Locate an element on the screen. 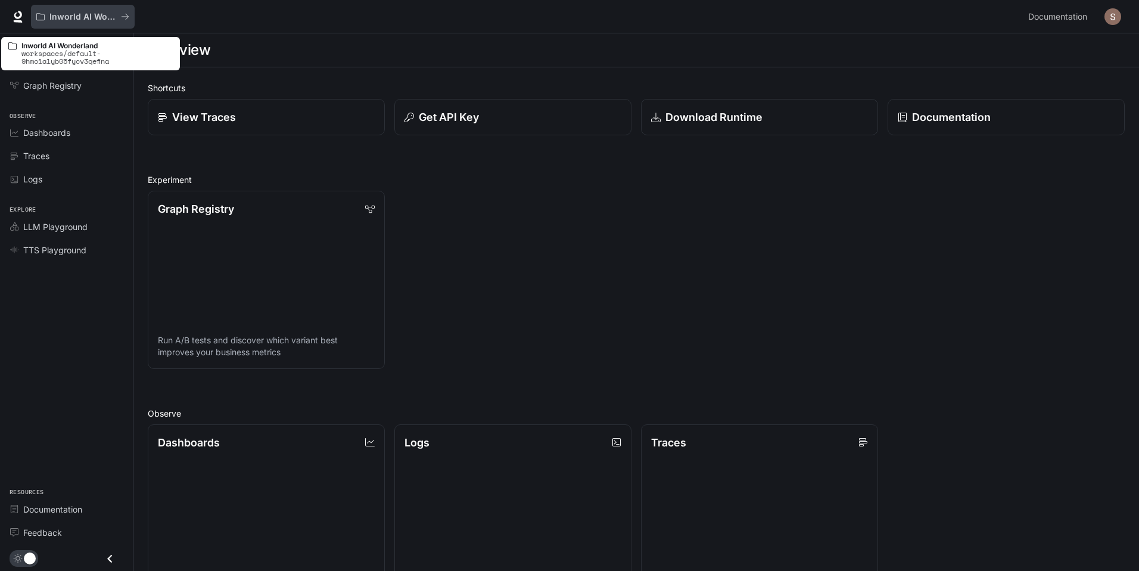 Image resolution: width=1139 pixels, height=571 pixels. p: Documentation is located at coordinates (951, 117).